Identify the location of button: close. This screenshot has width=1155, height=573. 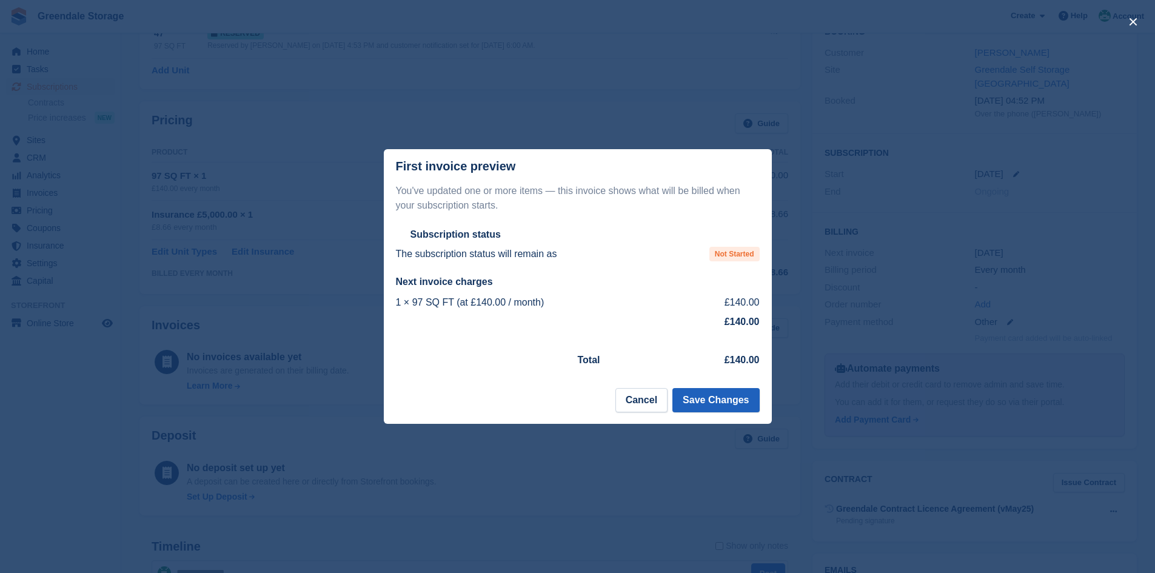
(1134, 22).